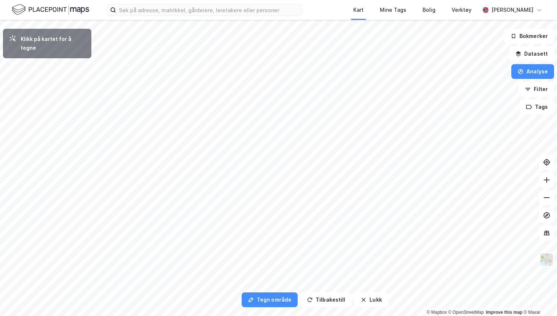  Describe the element at coordinates (393, 10) in the screenshot. I see `div: Mine Tags` at that location.